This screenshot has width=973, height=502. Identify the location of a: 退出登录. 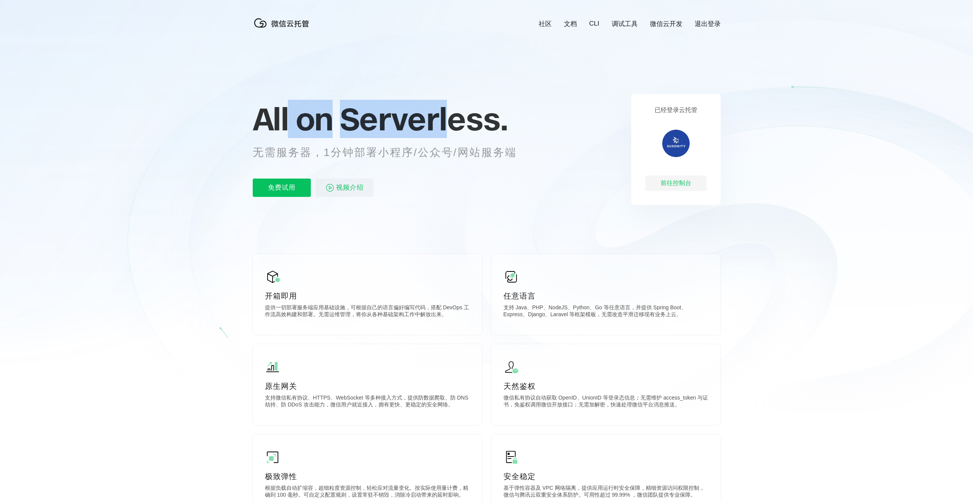
(708, 24).